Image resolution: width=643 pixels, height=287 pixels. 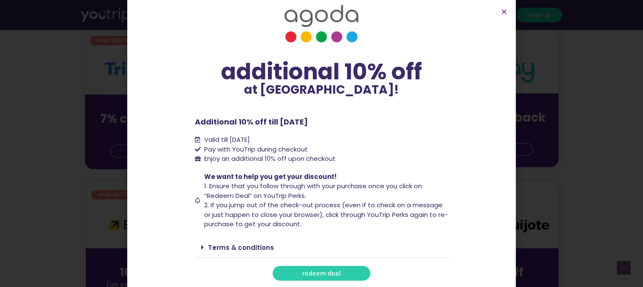 I want to click on span: 1. Ensure that you follow through with your purchase once you click on “Redeem Deal” on YouTrip P..., so click(x=313, y=191).